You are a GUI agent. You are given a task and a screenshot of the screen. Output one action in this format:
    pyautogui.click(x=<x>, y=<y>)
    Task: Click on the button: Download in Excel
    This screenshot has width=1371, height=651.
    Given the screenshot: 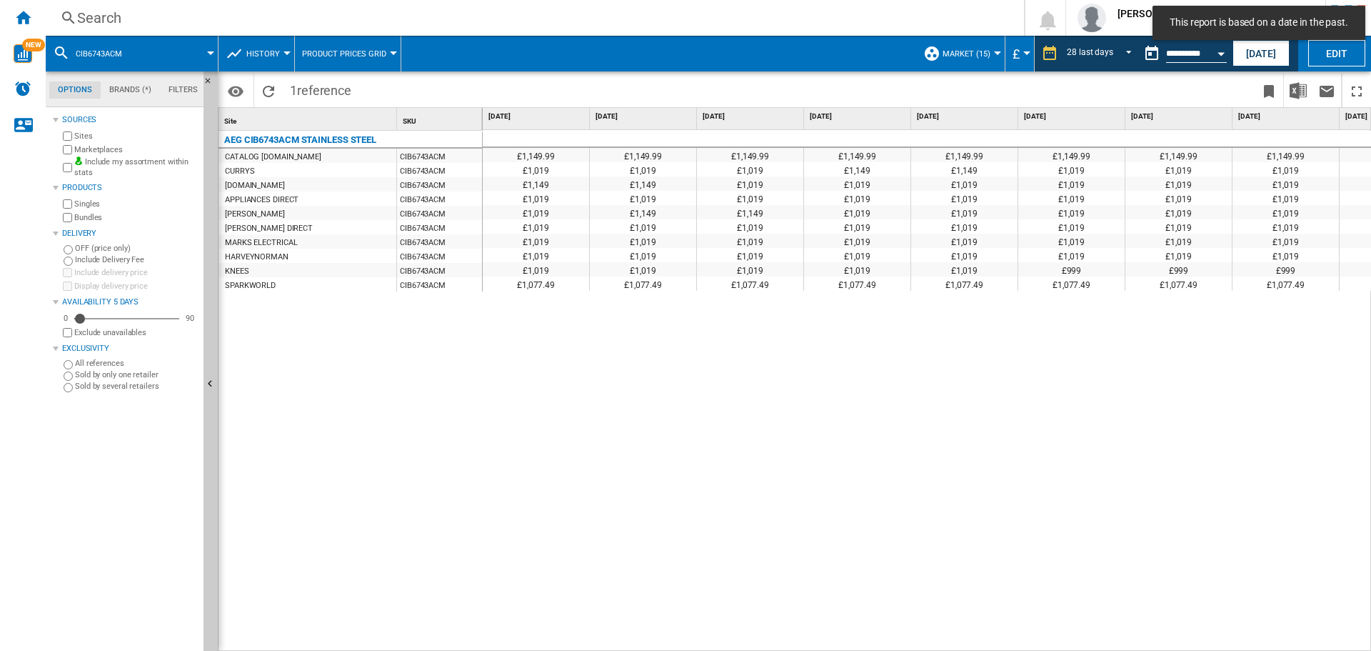 What is the action you would take?
    pyautogui.click(x=1299, y=90)
    